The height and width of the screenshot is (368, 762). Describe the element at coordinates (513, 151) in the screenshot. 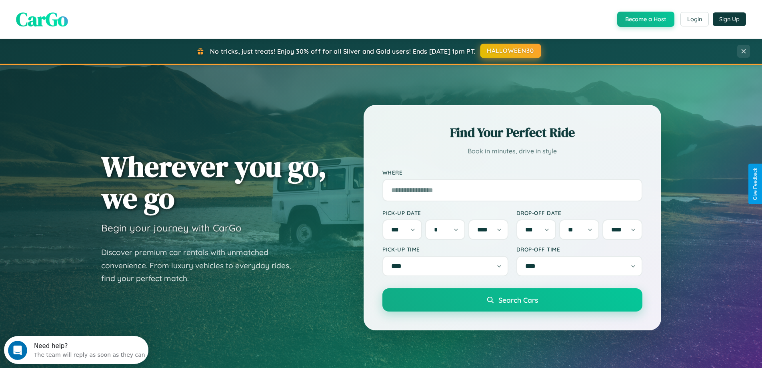

I see `p: Book in minutes, drive in style` at that location.